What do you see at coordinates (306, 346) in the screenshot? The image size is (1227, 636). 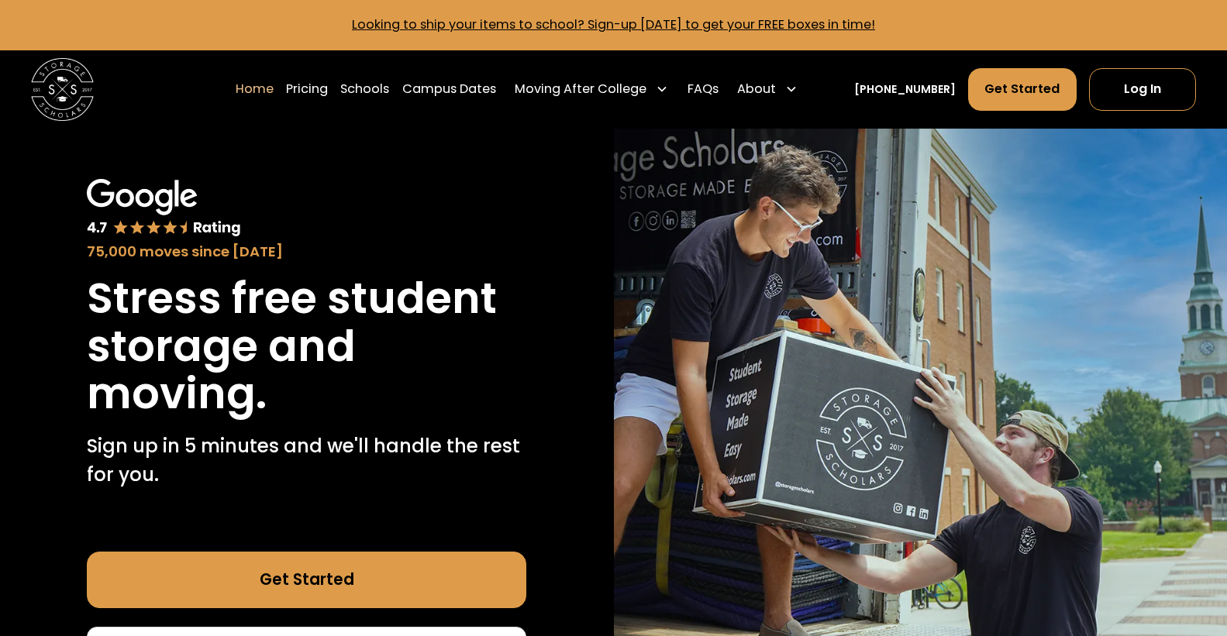 I see `h1: Stress free student storage and moving.` at bounding box center [306, 346].